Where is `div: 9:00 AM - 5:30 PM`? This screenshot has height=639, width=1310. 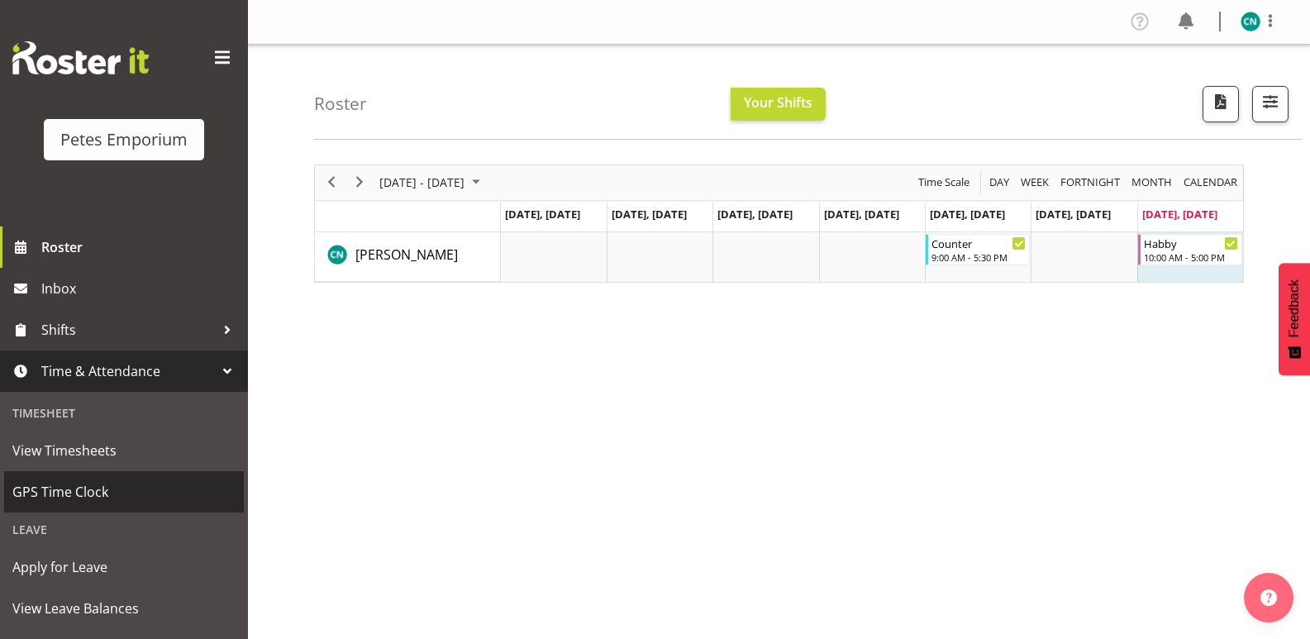
div: 9:00 AM - 5:30 PM is located at coordinates (979, 257).